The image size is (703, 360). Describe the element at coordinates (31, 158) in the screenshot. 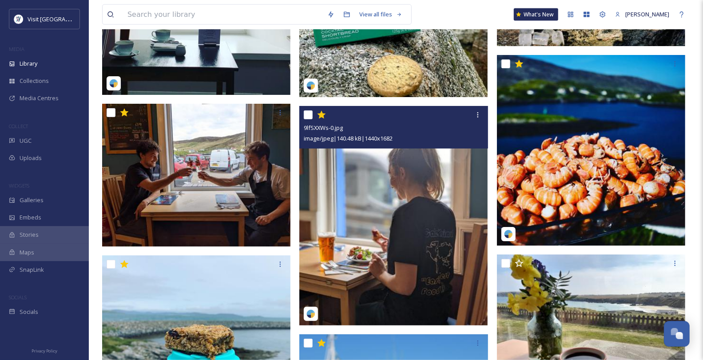

I see `span: Uploads` at that location.